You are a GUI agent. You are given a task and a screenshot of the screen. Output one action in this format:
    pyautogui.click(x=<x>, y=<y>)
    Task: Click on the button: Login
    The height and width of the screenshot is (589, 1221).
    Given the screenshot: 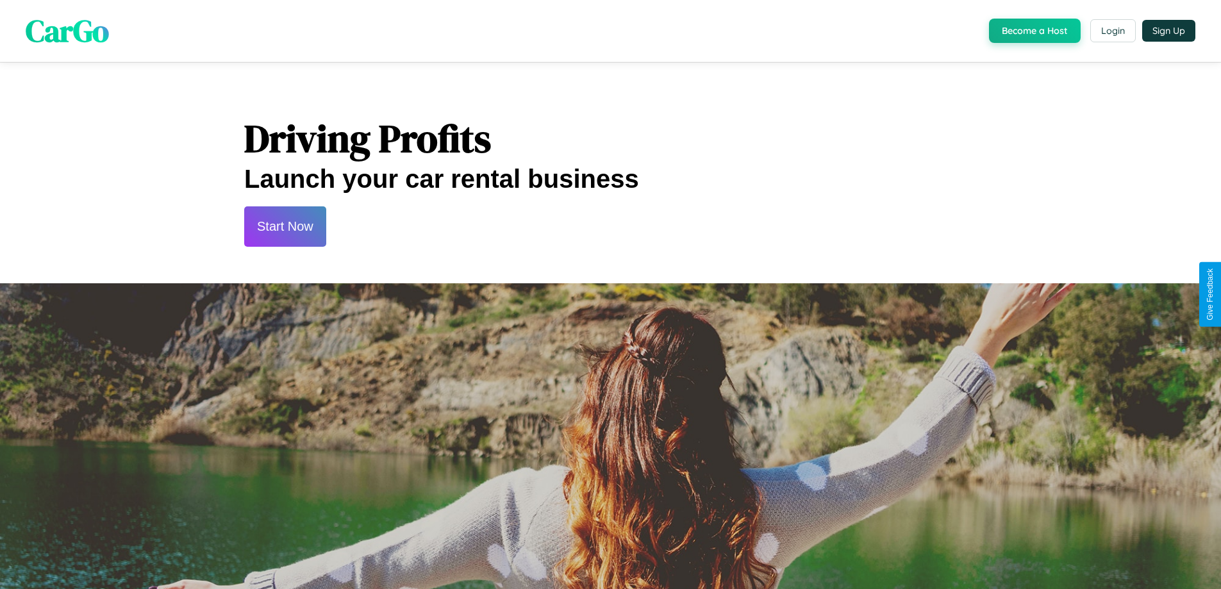 What is the action you would take?
    pyautogui.click(x=1113, y=31)
    